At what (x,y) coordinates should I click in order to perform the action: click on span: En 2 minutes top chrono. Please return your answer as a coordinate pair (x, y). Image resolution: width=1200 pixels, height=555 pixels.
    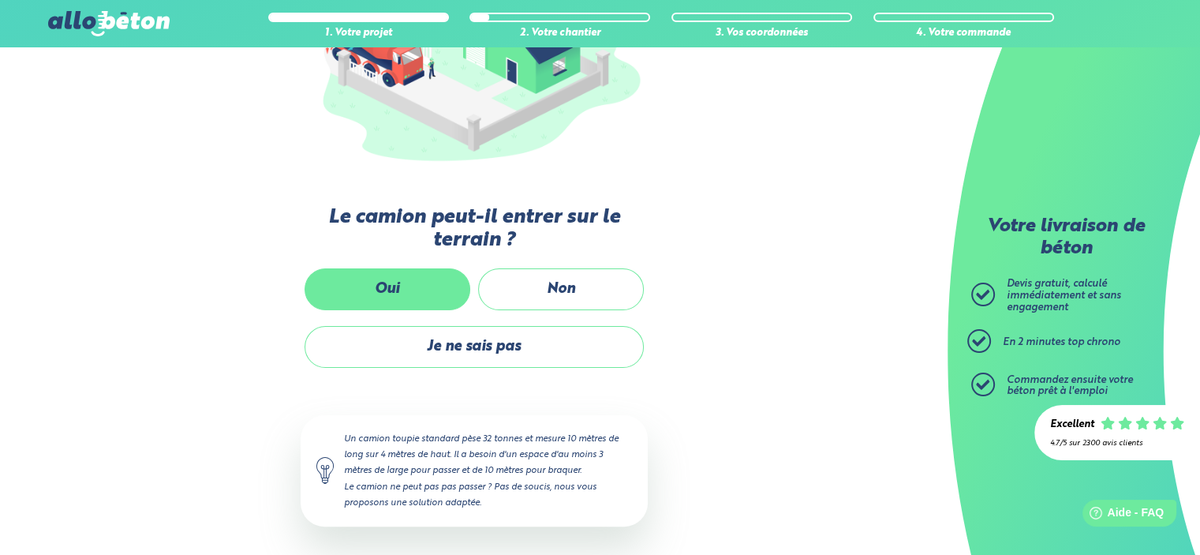
    Looking at the image, I should click on (1061, 342).